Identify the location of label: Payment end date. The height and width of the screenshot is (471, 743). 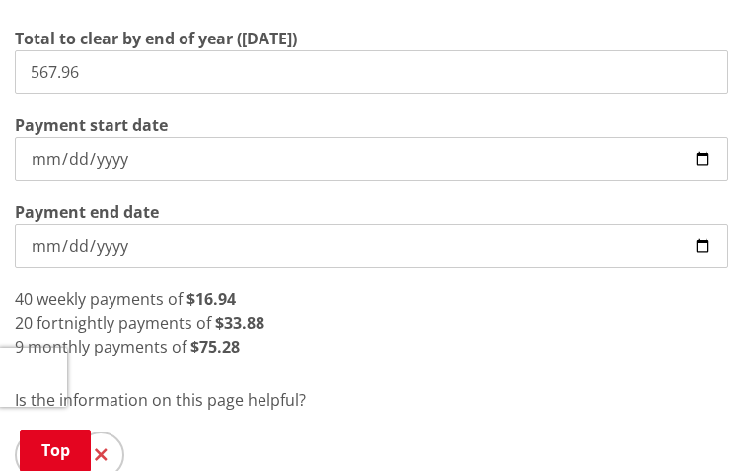
(87, 212).